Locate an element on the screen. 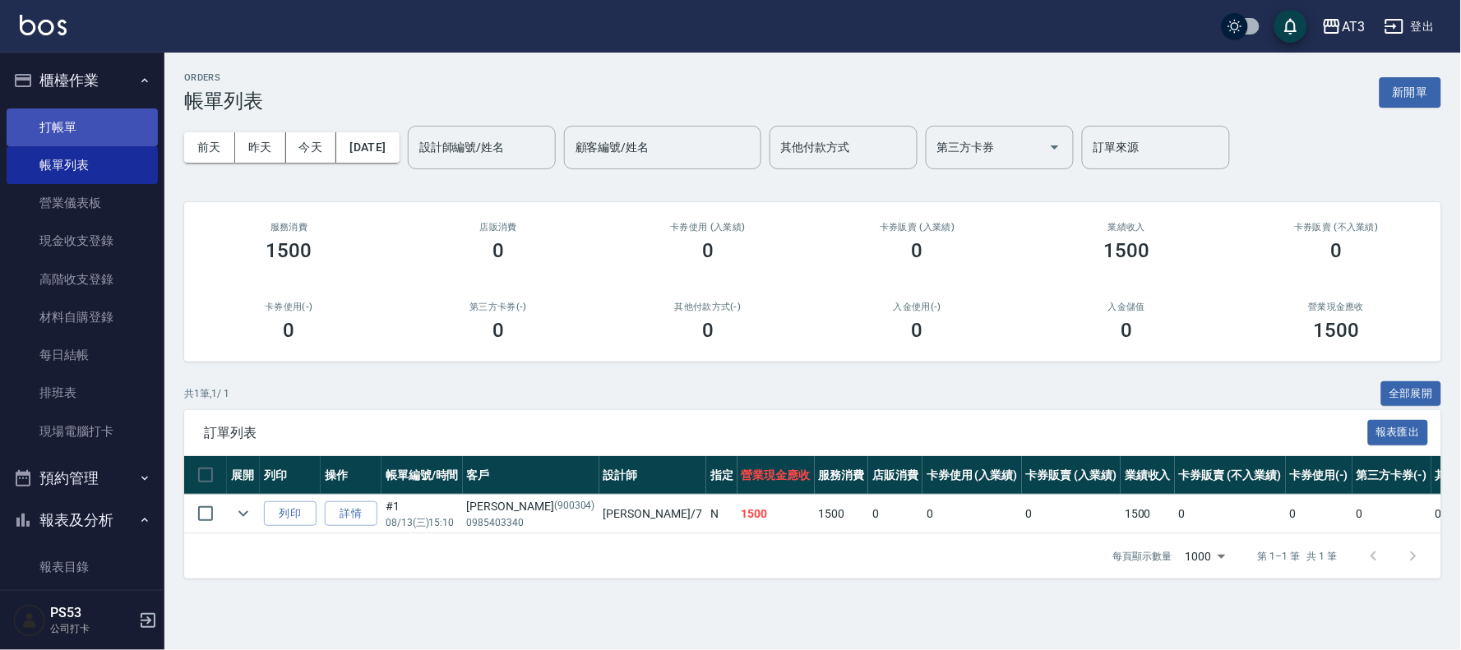 Image resolution: width=1461 pixels, height=650 pixels. button: expand row is located at coordinates (243, 514).